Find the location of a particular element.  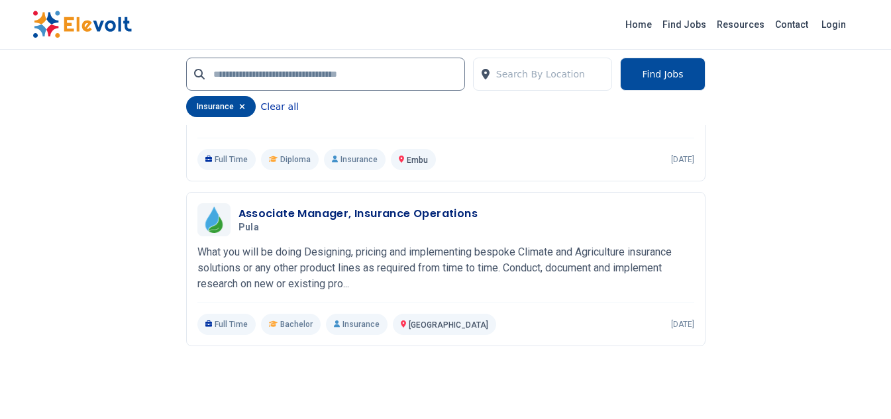

span: Embu is located at coordinates (417, 160).